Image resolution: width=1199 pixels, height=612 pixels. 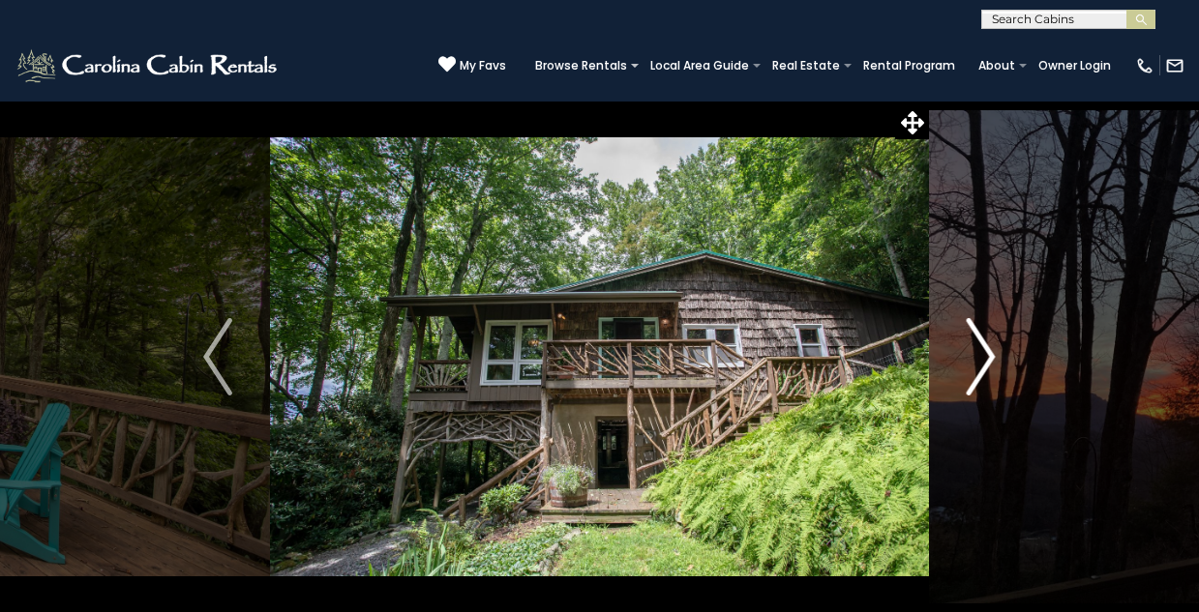 I want to click on a: Real Estate, so click(x=806, y=66).